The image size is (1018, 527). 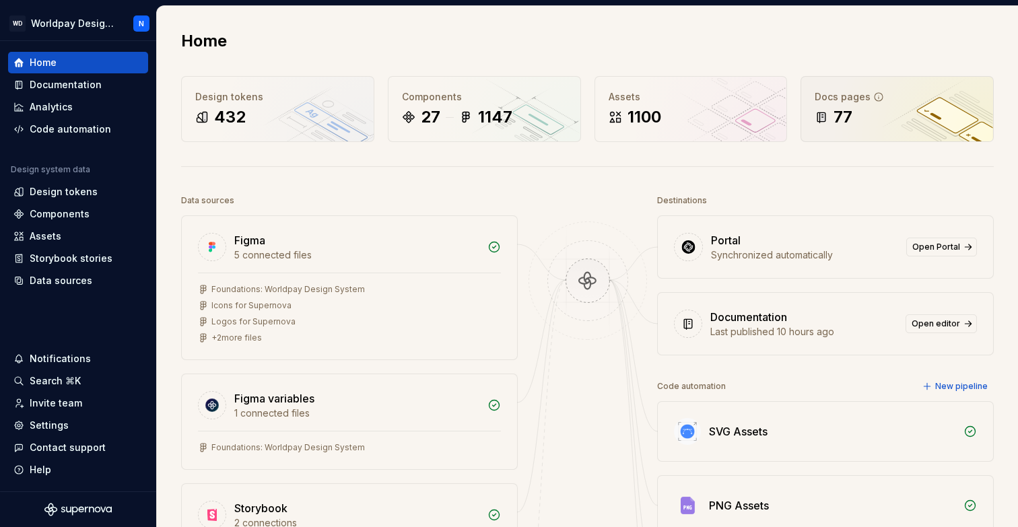 I want to click on div: Worldpay Design System, so click(x=74, y=24).